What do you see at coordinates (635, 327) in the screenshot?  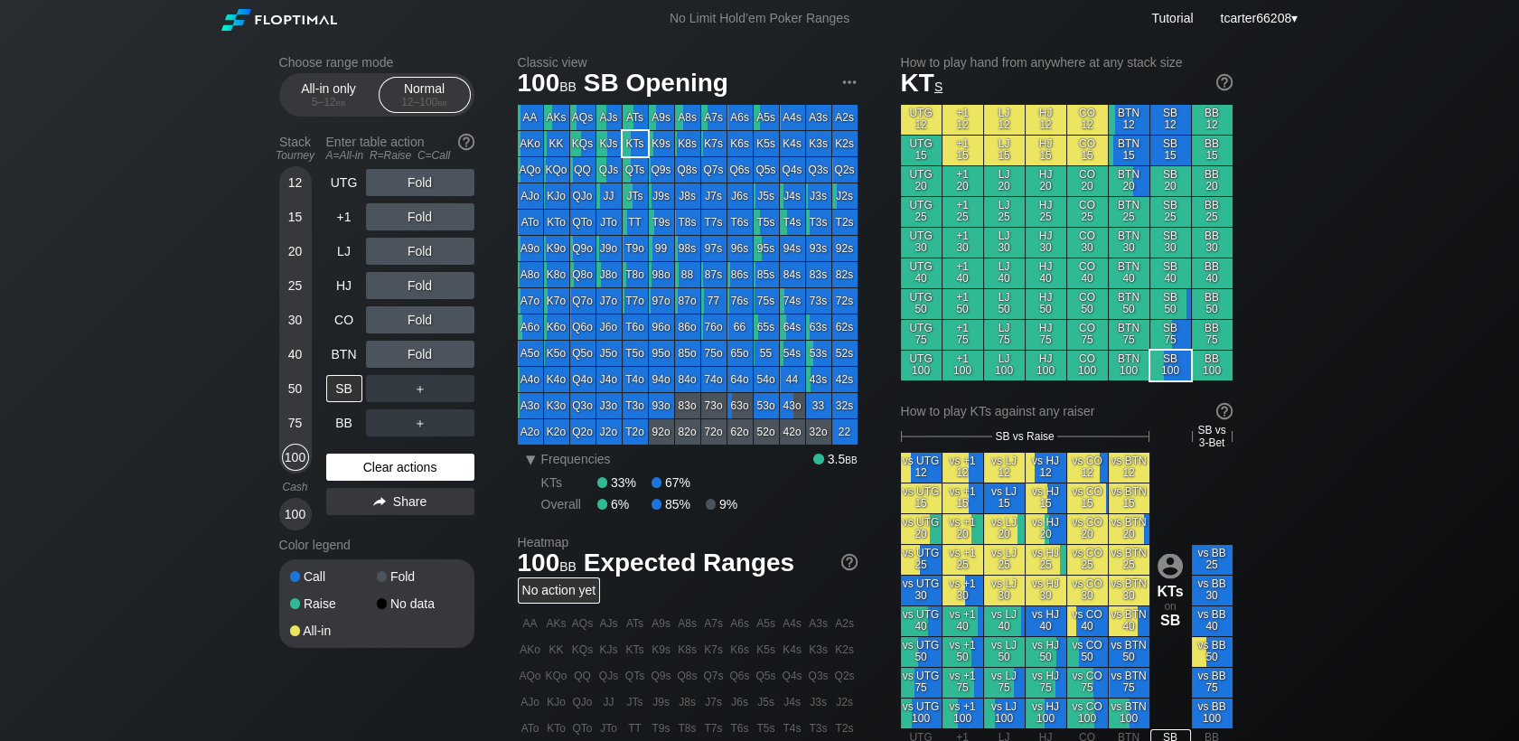 I see `div: T6o` at bounding box center [635, 327].